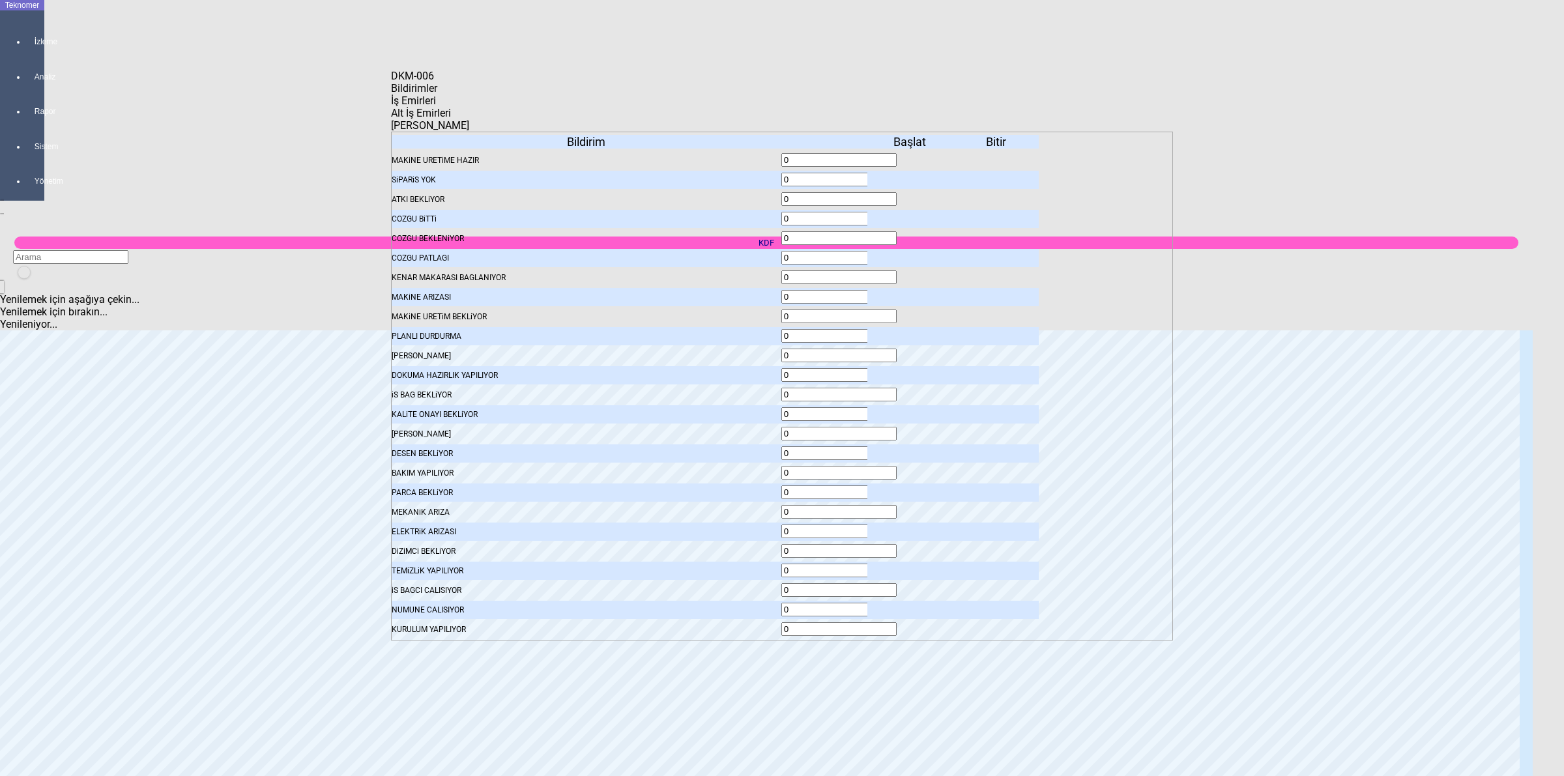 This screenshot has height=776, width=1564. Describe the element at coordinates (421, 113) in the screenshot. I see `span: Alt İş Emirleri` at that location.